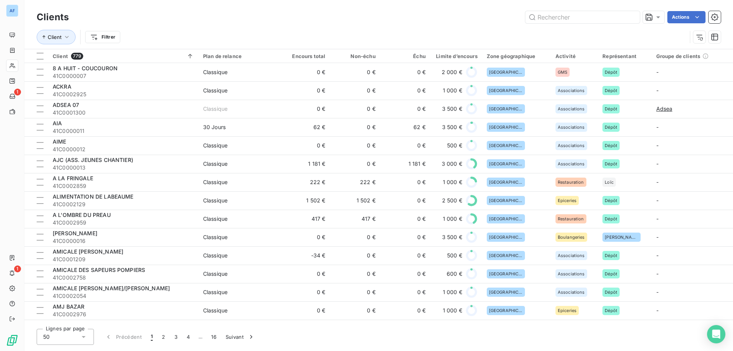 Image resolution: width=733 pixels, height=351 pixels. Describe the element at coordinates (123, 296) in the screenshot. I see `span: 41C0002054` at that location.